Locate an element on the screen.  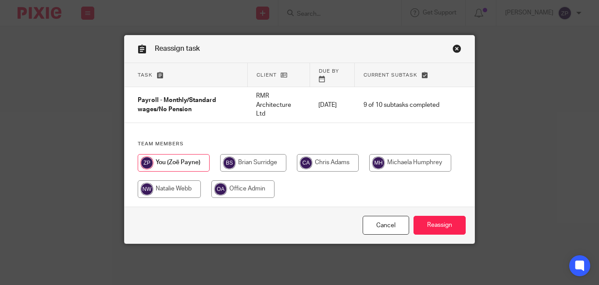
span: Task is located at coordinates (145, 75).